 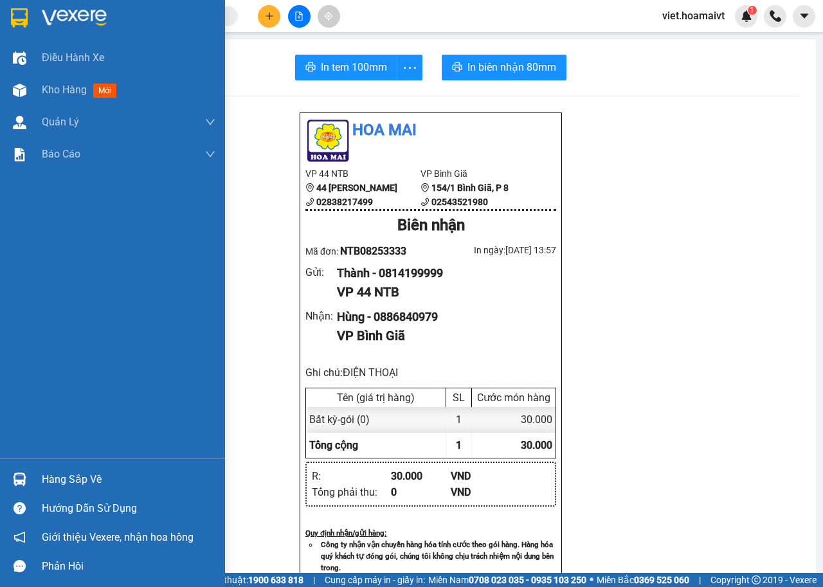 I want to click on span: 30.000, so click(x=536, y=445).